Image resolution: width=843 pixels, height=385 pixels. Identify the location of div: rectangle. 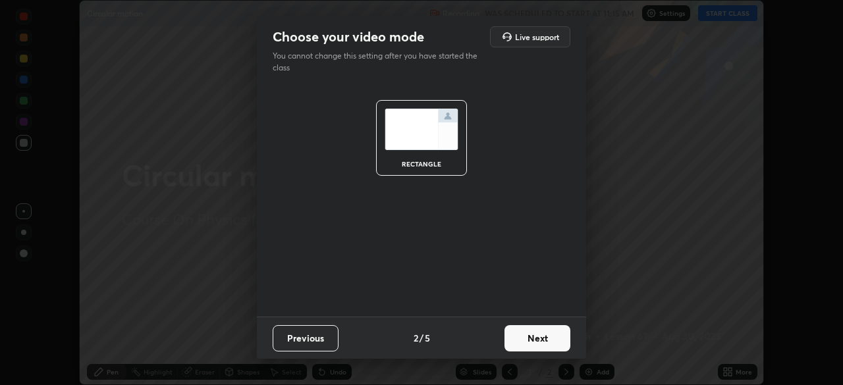
(421, 164).